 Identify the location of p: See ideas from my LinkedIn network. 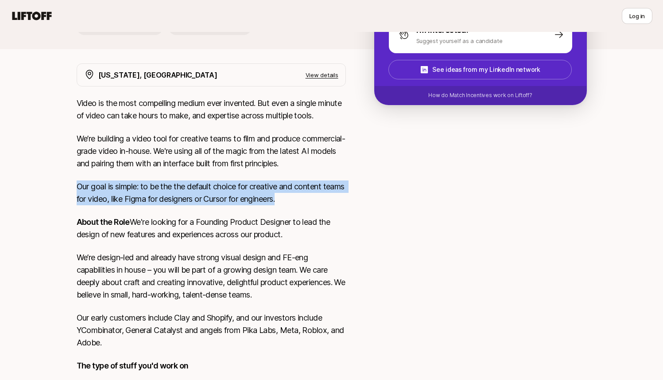
(486, 70).